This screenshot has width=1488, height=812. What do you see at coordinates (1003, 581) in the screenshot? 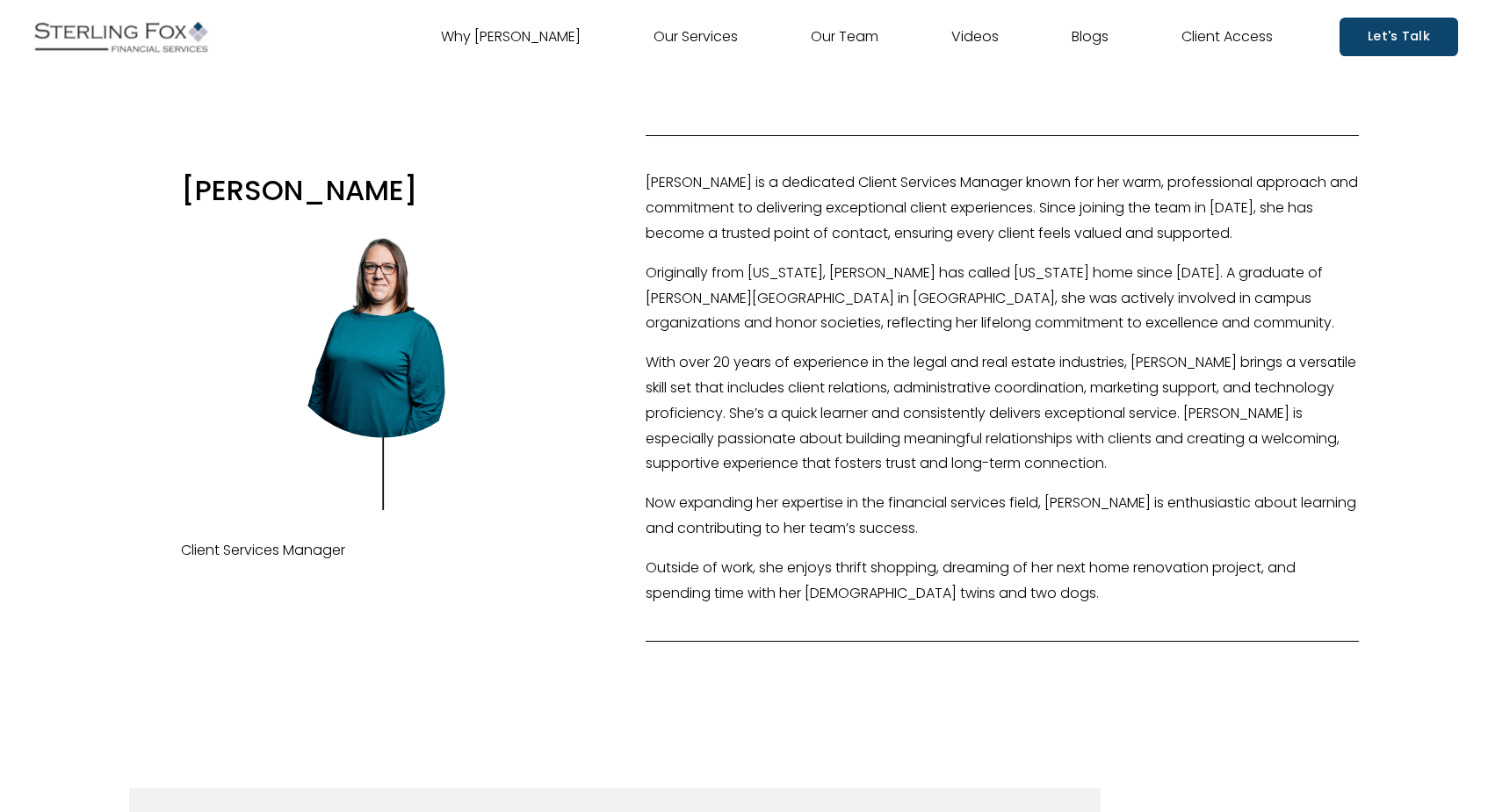
I see `p: Outside of work, she enjoys thrift shopping, dreaming of her next home renovation project, and sp...` at bounding box center [1003, 581].